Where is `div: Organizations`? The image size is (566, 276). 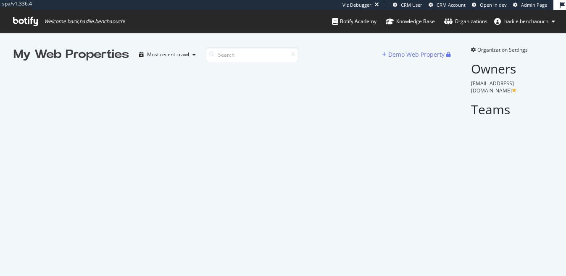 div: Organizations is located at coordinates (466, 21).